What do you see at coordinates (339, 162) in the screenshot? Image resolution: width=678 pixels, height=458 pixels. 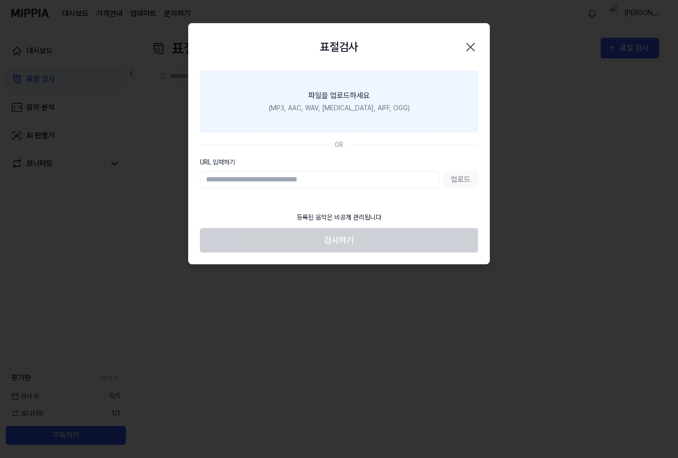 I see `label: URL 입력하기` at bounding box center [339, 162].